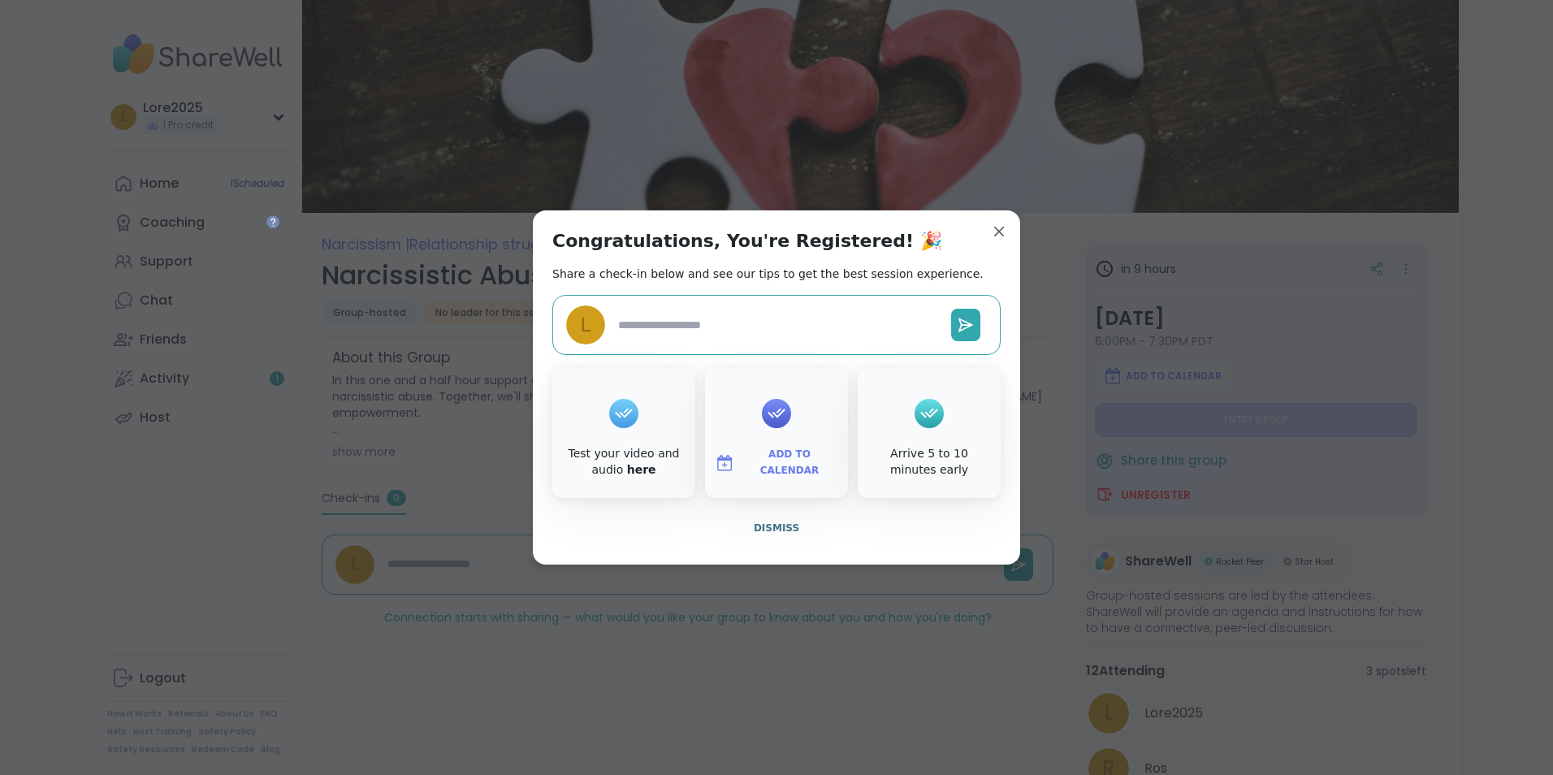  I want to click on span: Dismiss, so click(777, 528).